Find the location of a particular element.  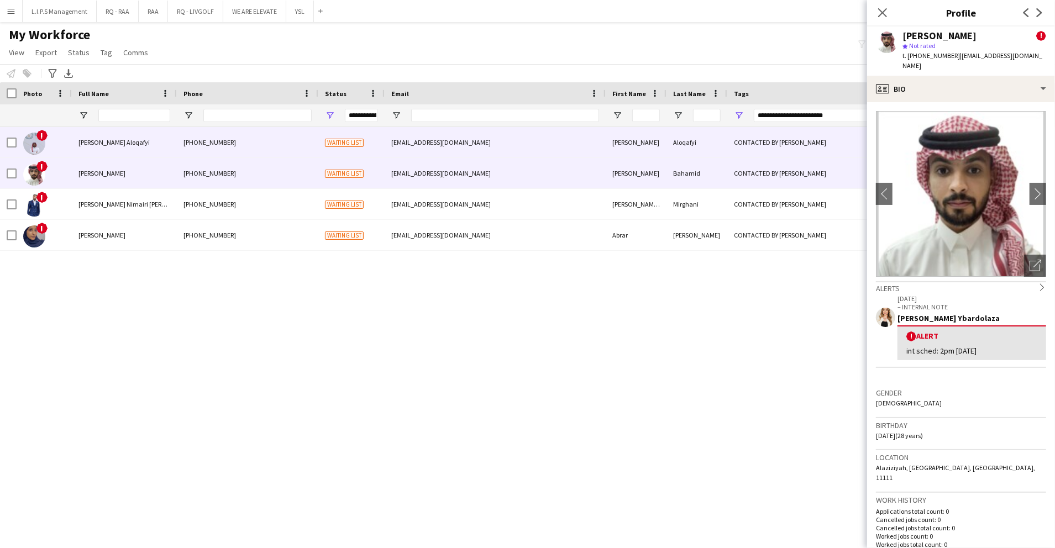

p: – INTERNAL NOTE is located at coordinates (972, 307).